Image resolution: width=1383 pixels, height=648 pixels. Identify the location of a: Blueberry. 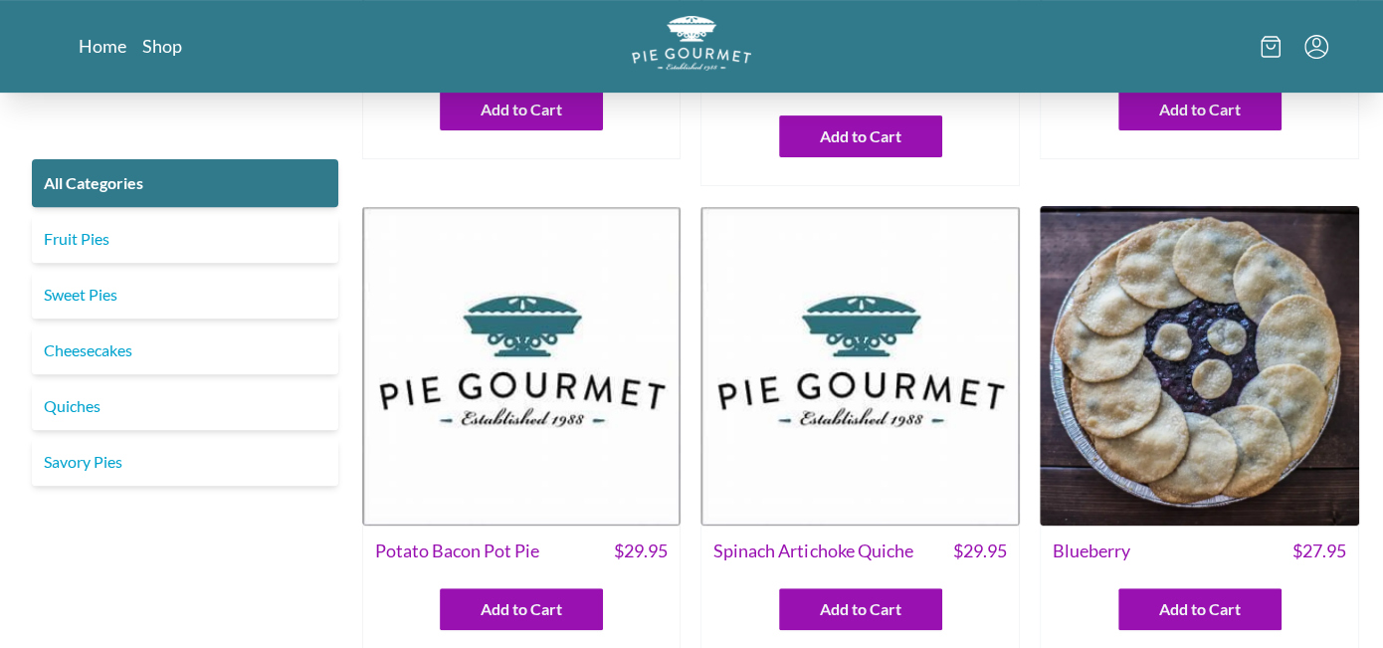
(1199, 365).